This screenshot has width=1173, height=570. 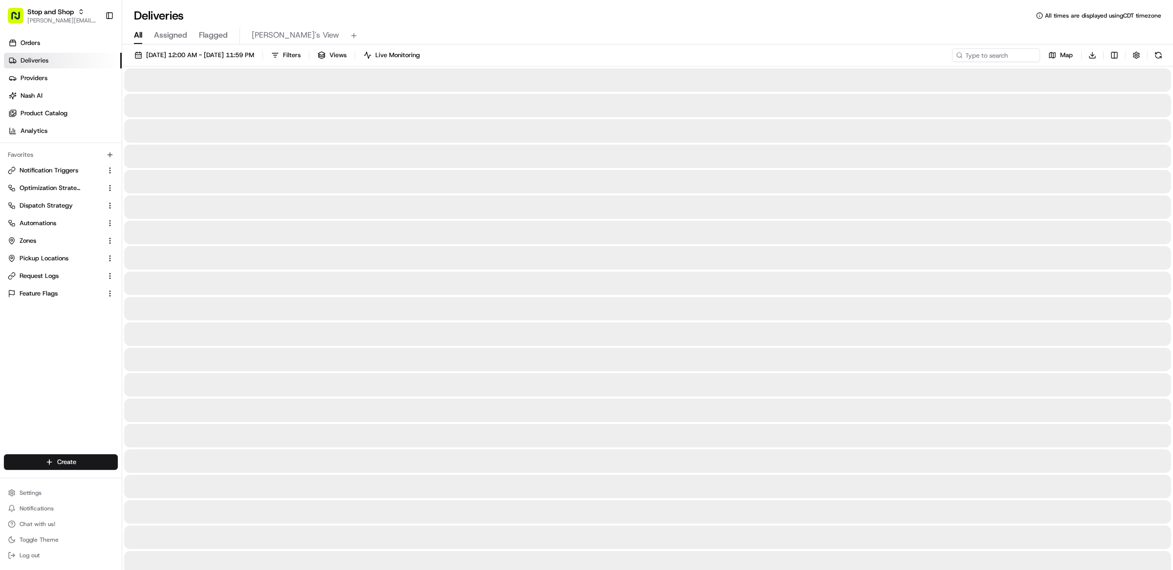 I want to click on button: Feature Flags, so click(x=61, y=294).